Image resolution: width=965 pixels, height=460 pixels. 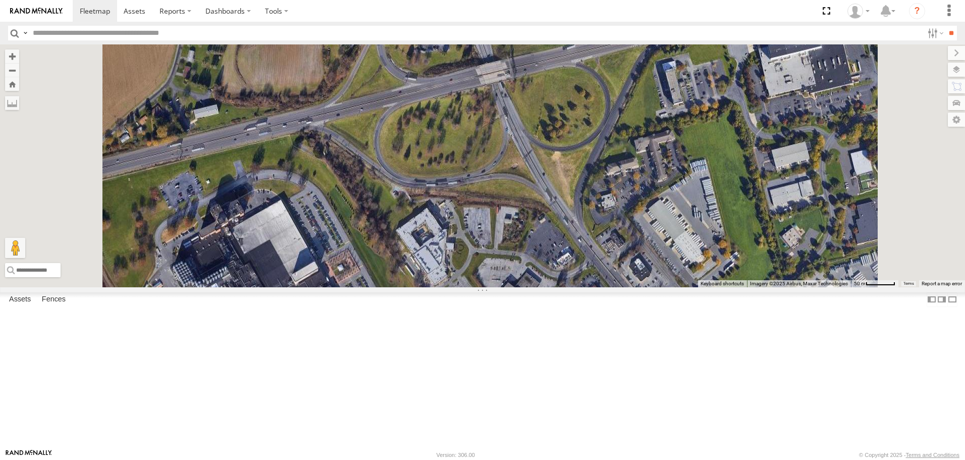 I want to click on button: Zoom Home, so click(x=12, y=84).